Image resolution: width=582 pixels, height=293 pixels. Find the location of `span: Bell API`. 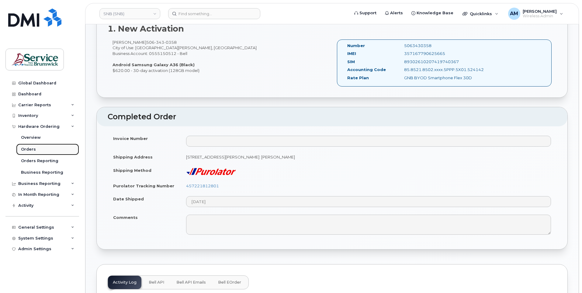

span: Bell API is located at coordinates (156, 283).